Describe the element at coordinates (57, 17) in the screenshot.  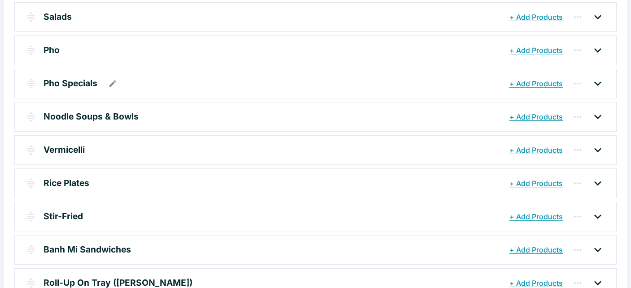
I see `p: Salads` at that location.